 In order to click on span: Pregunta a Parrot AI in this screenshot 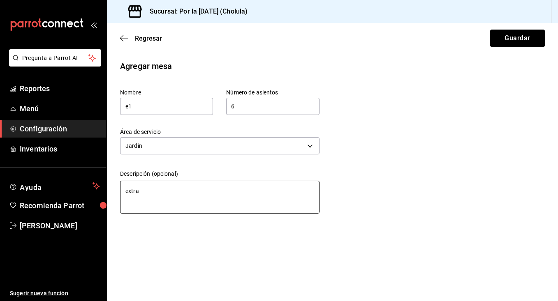, I will do `click(55, 58)`.